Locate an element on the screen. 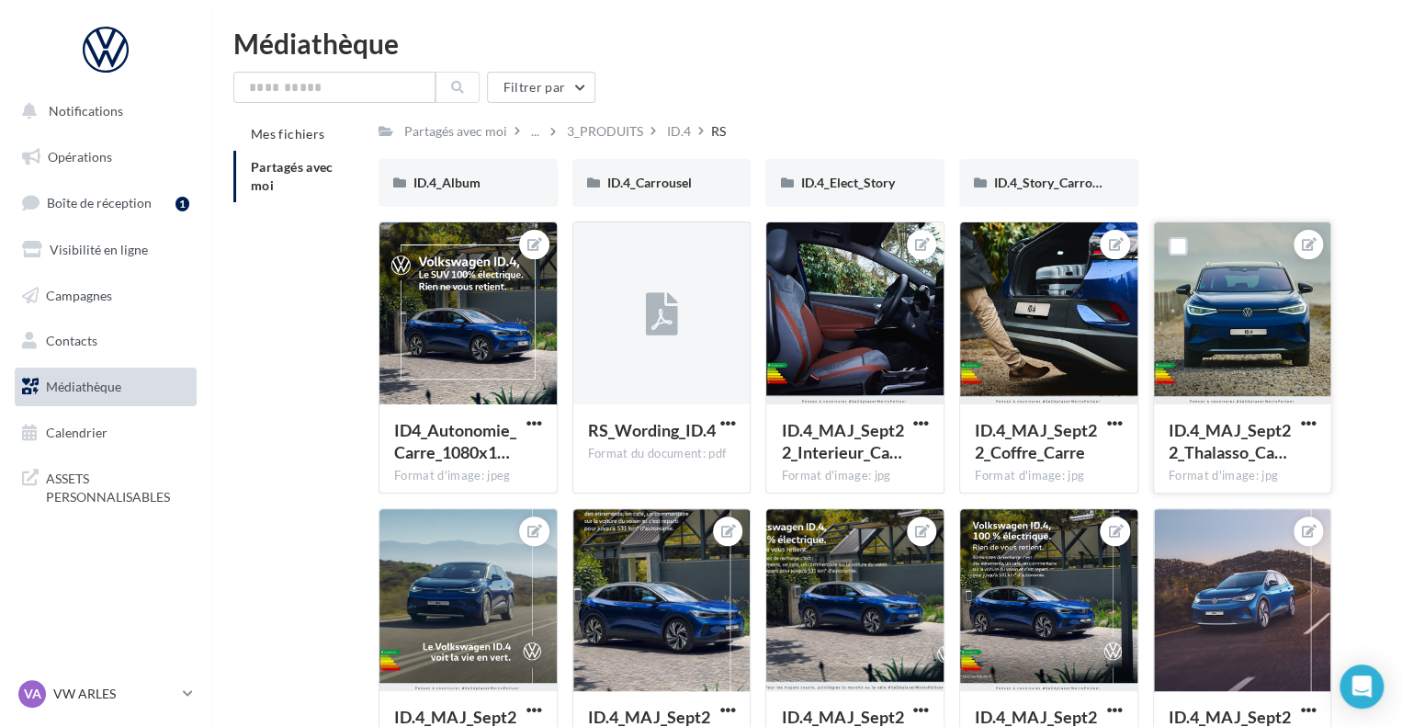 Image resolution: width=1402 pixels, height=727 pixels. a: Opérations is located at coordinates (106, 157).